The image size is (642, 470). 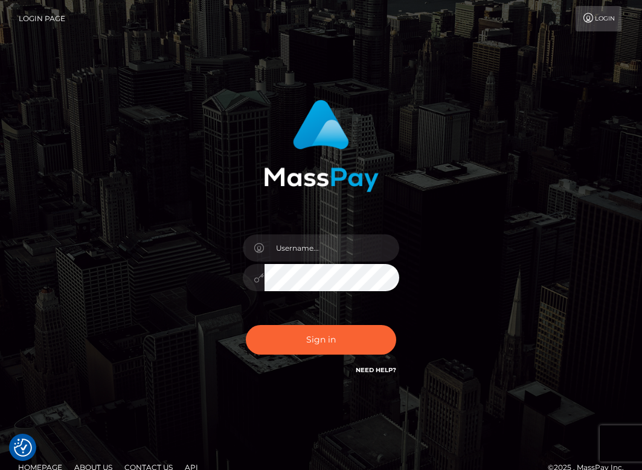 What do you see at coordinates (23, 447) in the screenshot?
I see `button: Consent Preferences` at bounding box center [23, 447].